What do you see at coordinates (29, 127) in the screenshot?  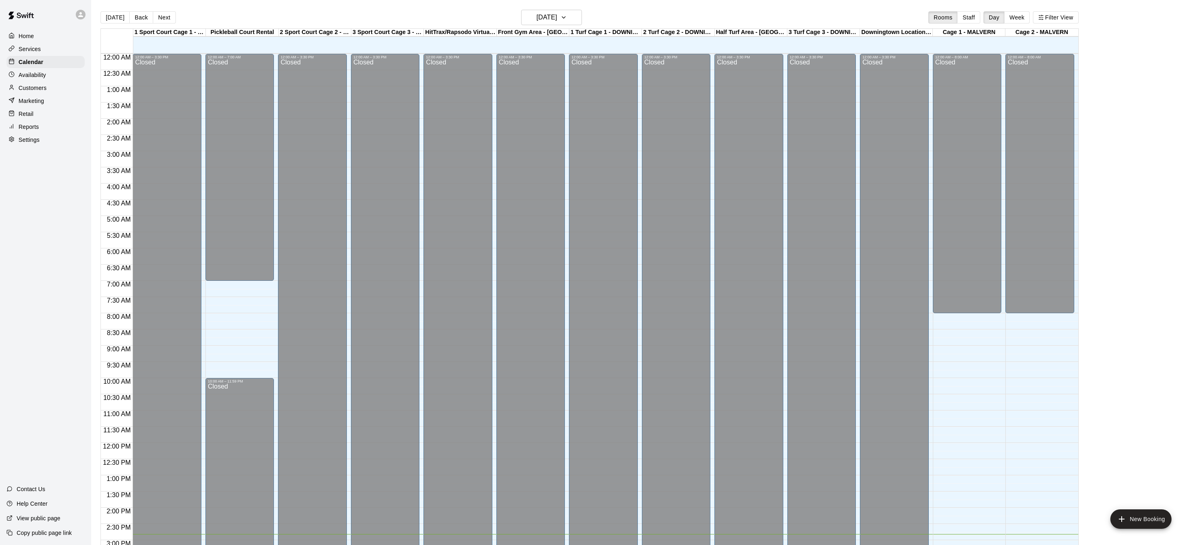 I see `p: Reports` at bounding box center [29, 127].